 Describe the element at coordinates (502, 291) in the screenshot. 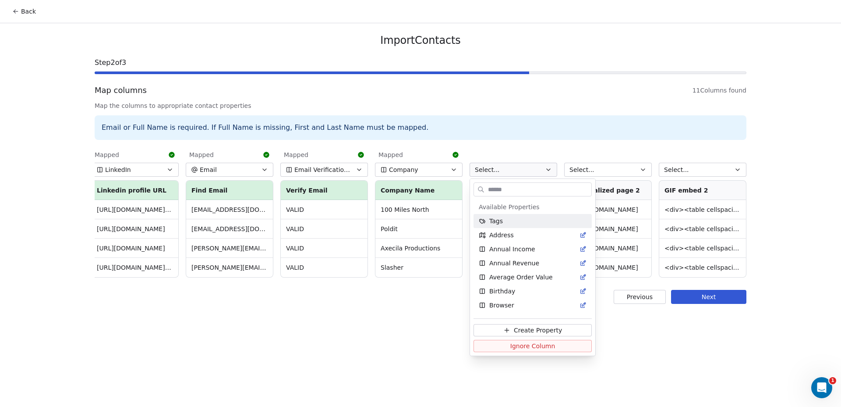

I see `span: Birthday` at that location.